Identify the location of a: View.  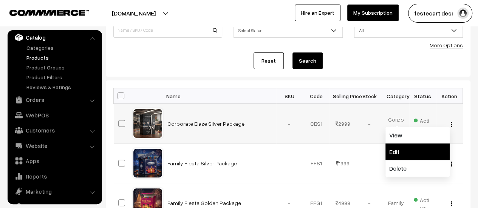
(417, 135).